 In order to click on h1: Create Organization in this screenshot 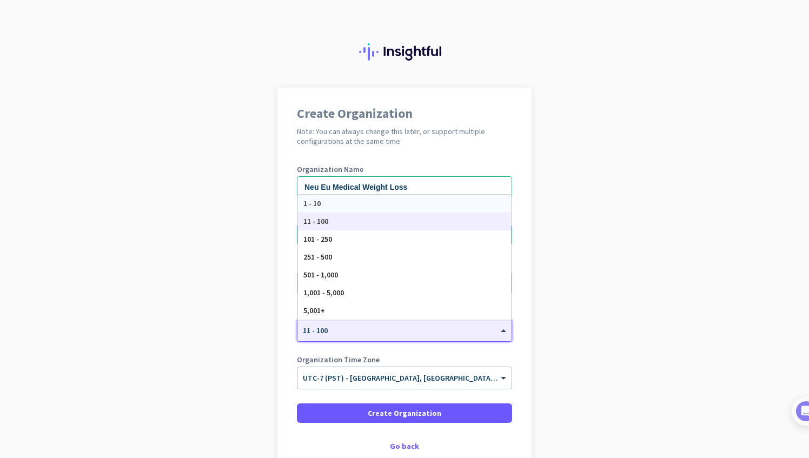, I will do `click(404, 114)`.